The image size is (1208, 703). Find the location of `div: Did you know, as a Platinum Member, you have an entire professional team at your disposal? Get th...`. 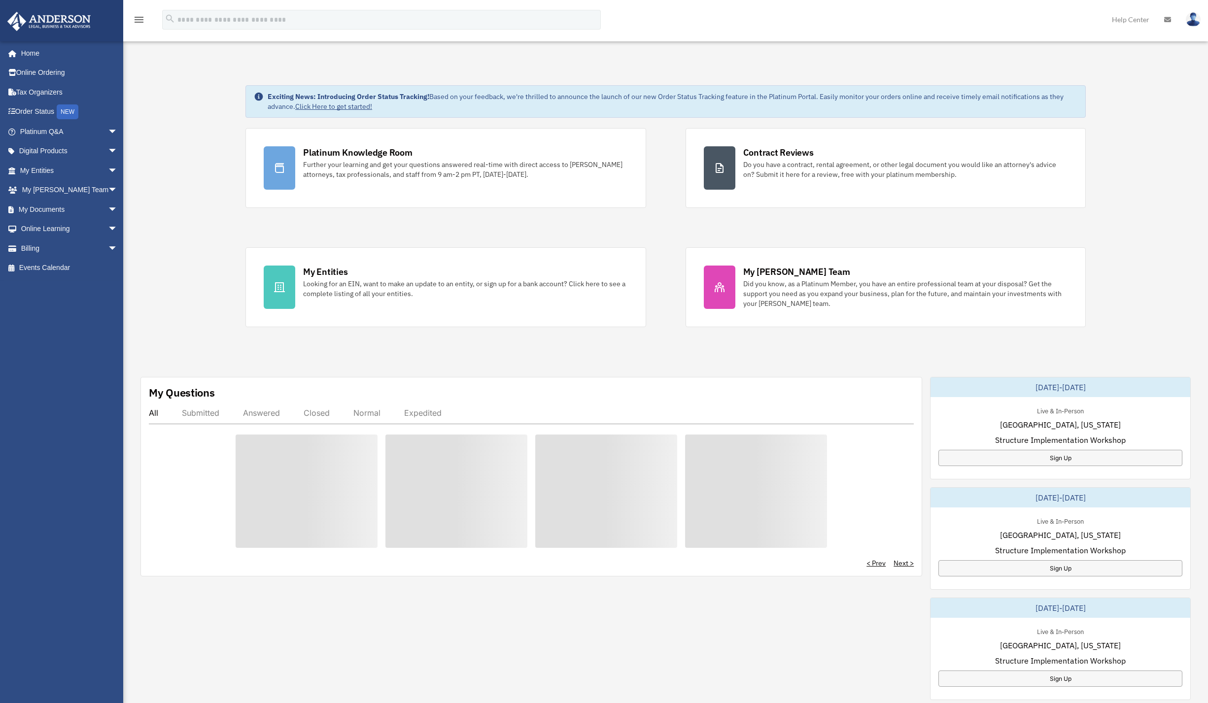

div: Did you know, as a Platinum Member, you have an entire professional team at your disposal? Get th... is located at coordinates (905, 294).